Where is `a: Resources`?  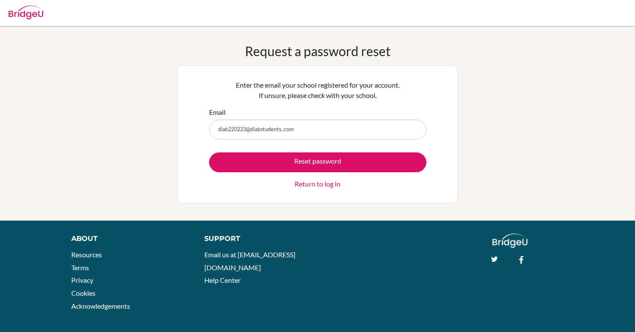
a: Resources is located at coordinates (86, 255).